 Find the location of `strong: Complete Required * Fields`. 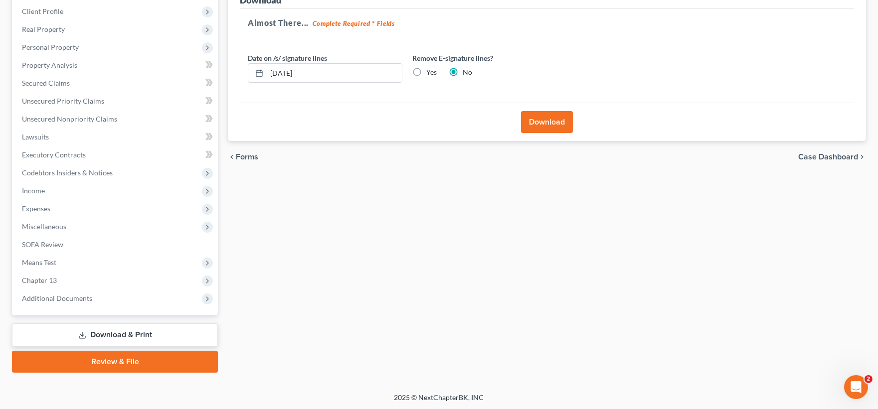

strong: Complete Required * Fields is located at coordinates (354, 23).